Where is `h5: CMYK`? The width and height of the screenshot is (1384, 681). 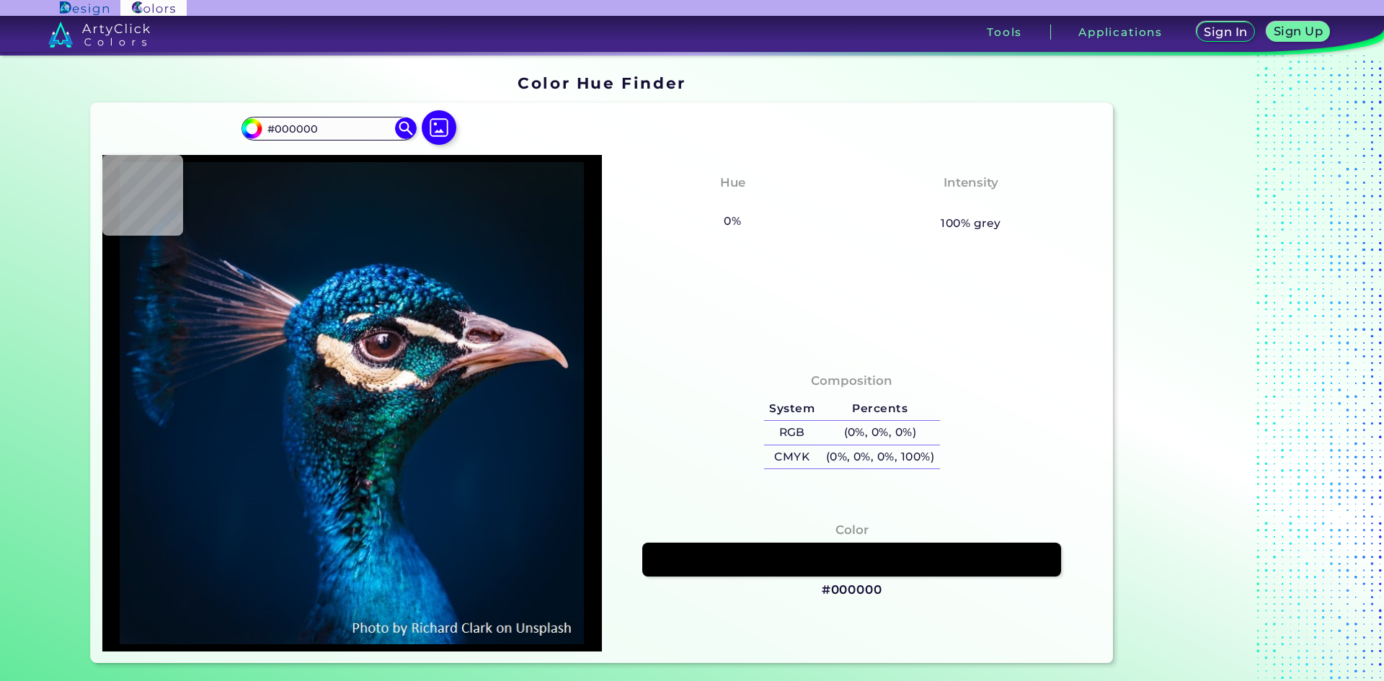
h5: CMYK is located at coordinates (792, 457).